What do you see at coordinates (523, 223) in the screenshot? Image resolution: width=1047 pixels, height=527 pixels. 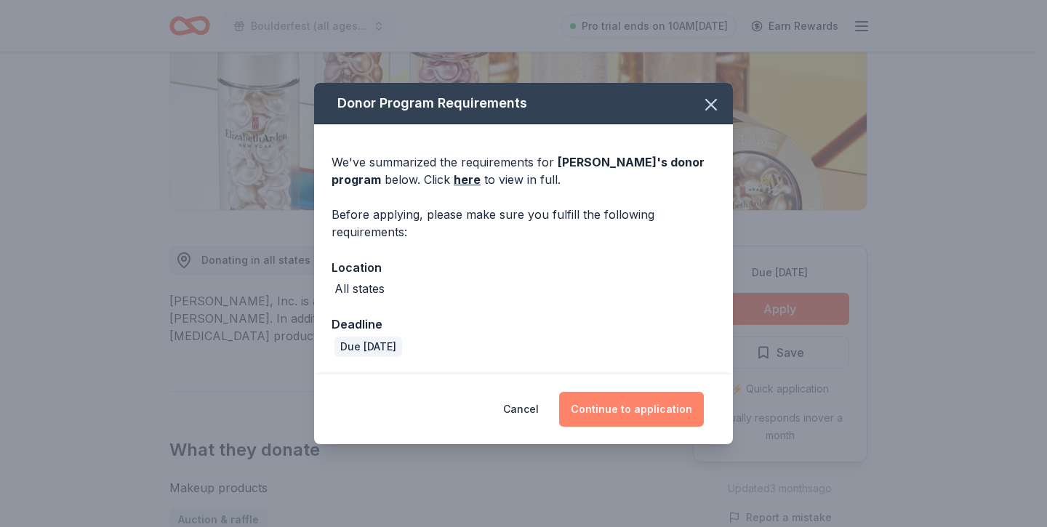 I see `div: Before applying, please make sure you fulfill the following requirements:` at bounding box center [523, 223].